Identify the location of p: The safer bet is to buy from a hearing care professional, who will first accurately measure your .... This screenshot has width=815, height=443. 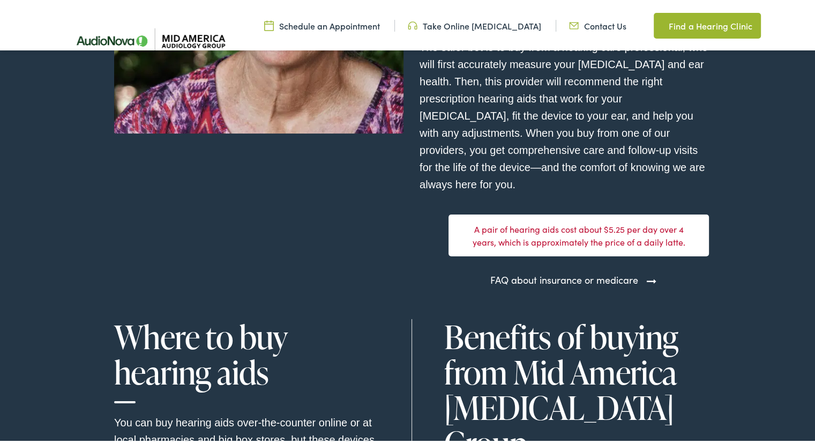
(564, 114).